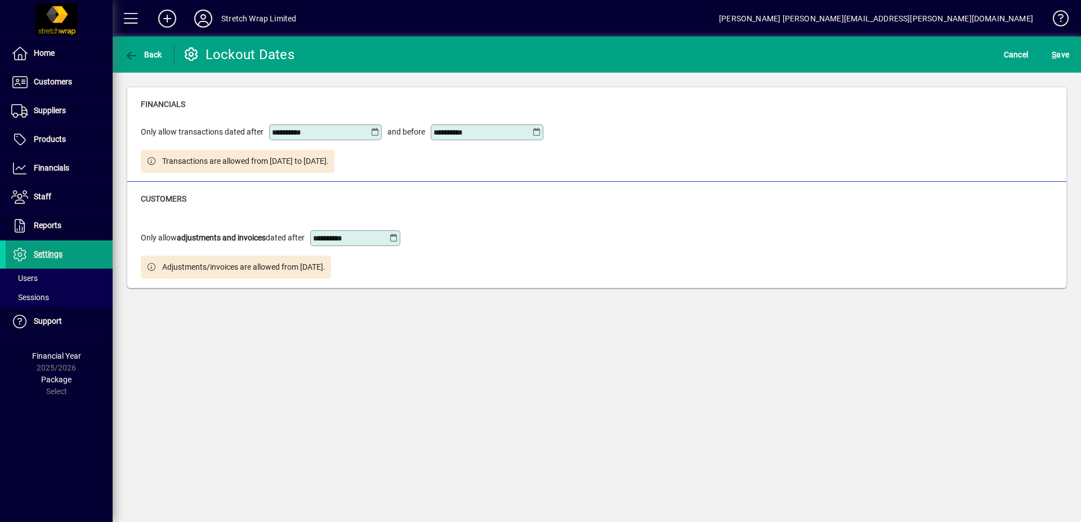 Image resolution: width=1081 pixels, height=522 pixels. Describe the element at coordinates (48, 321) in the screenshot. I see `span: Support` at that location.